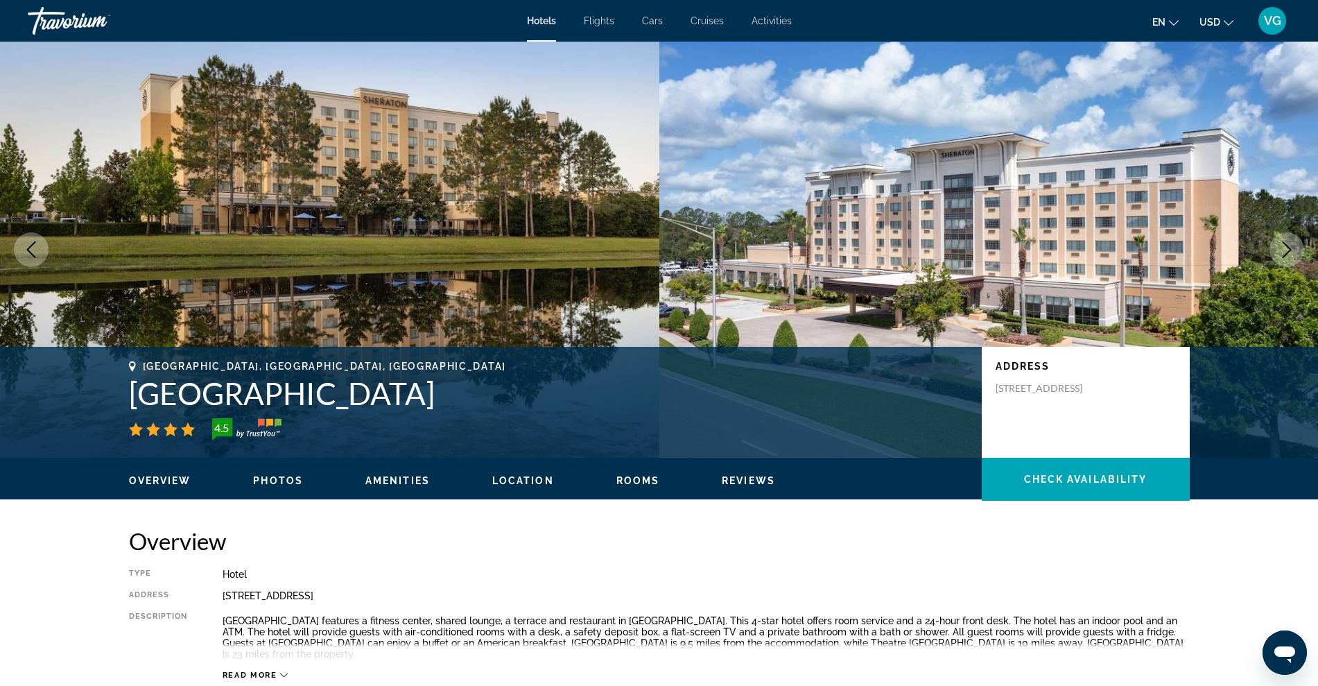 The image size is (1318, 686). What do you see at coordinates (31, 250) in the screenshot?
I see `button: Previous image` at bounding box center [31, 250].